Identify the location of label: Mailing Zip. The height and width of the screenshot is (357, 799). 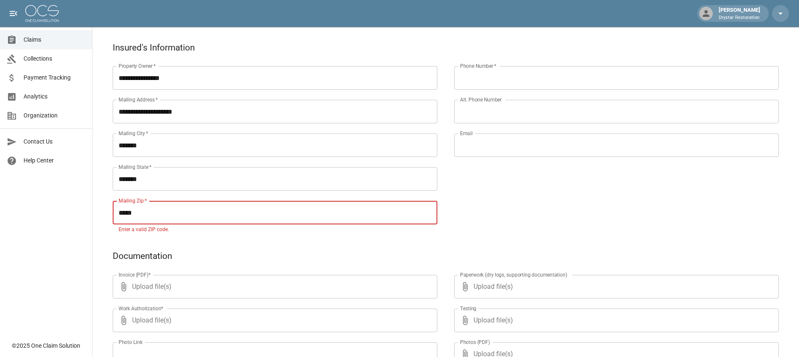
(133, 200).